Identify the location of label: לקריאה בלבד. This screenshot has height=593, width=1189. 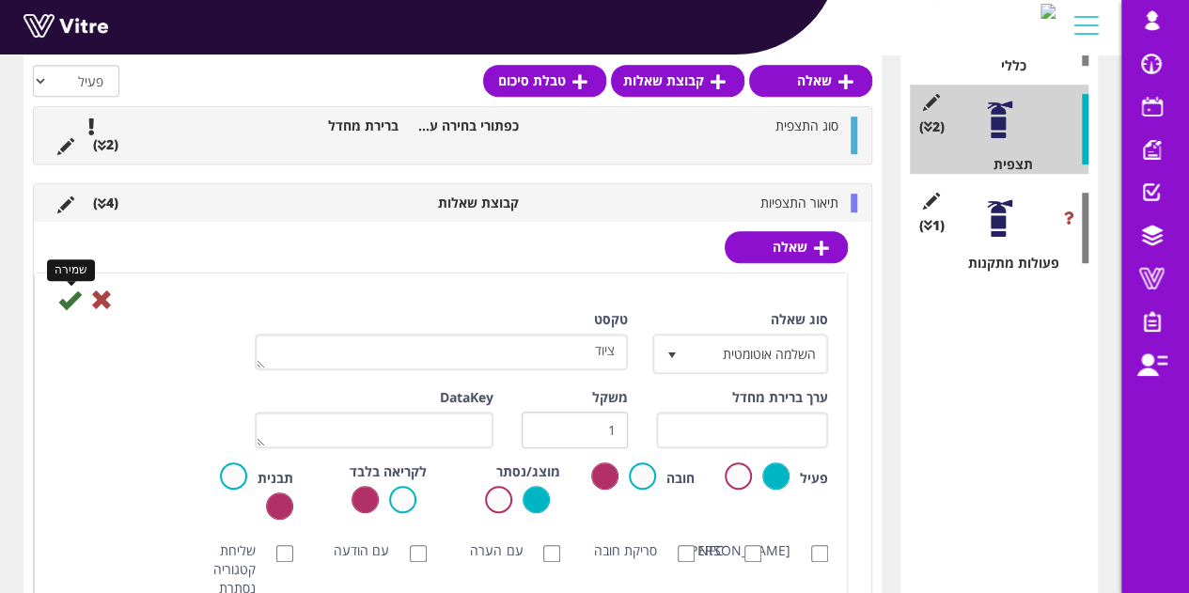
(388, 472).